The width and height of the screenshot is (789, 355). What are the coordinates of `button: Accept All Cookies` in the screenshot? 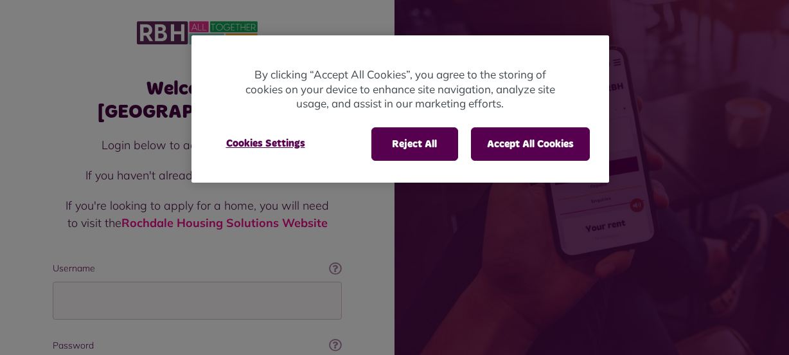 It's located at (530, 144).